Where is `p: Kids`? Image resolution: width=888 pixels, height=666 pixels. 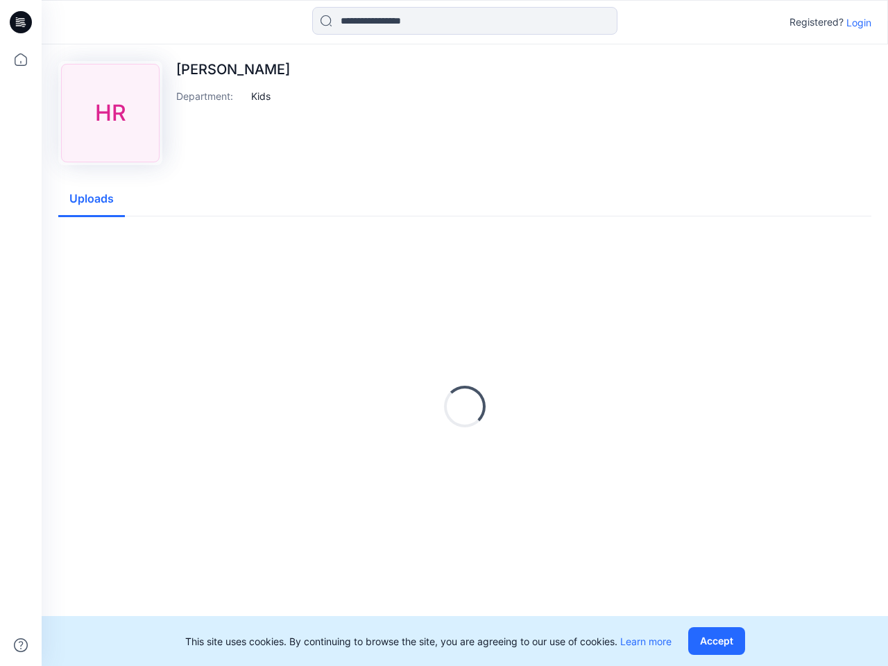
p: Kids is located at coordinates (261, 96).